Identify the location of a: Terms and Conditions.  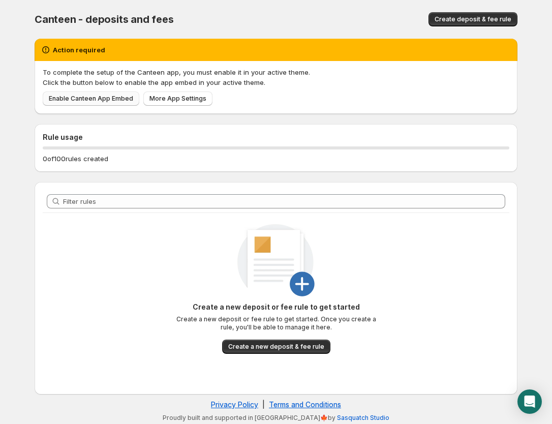
(305, 404).